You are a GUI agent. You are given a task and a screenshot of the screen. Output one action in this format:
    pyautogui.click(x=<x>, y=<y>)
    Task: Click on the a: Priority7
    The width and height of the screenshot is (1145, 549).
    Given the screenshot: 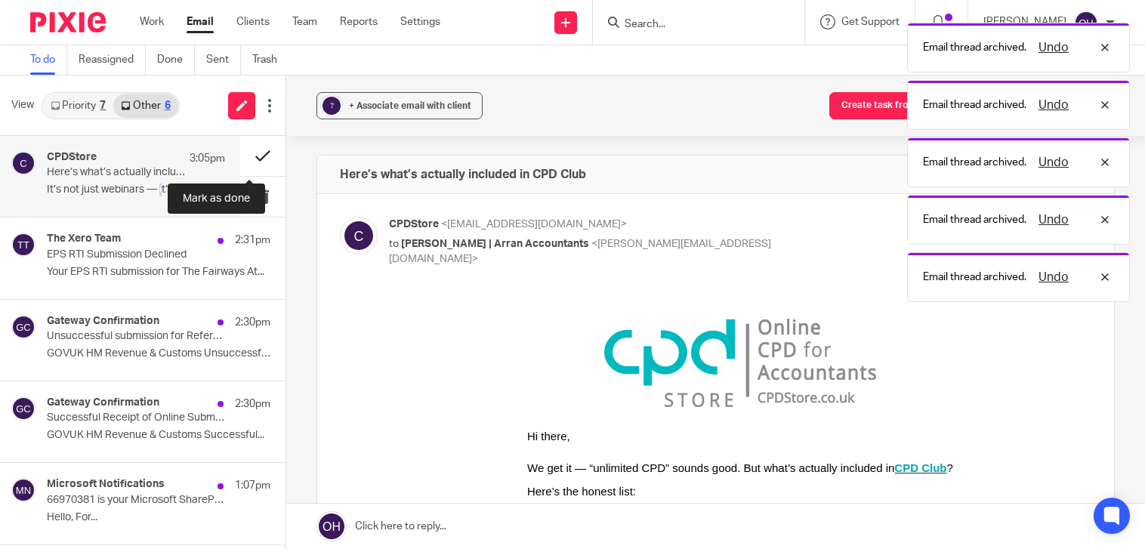 What is the action you would take?
    pyautogui.click(x=78, y=106)
    